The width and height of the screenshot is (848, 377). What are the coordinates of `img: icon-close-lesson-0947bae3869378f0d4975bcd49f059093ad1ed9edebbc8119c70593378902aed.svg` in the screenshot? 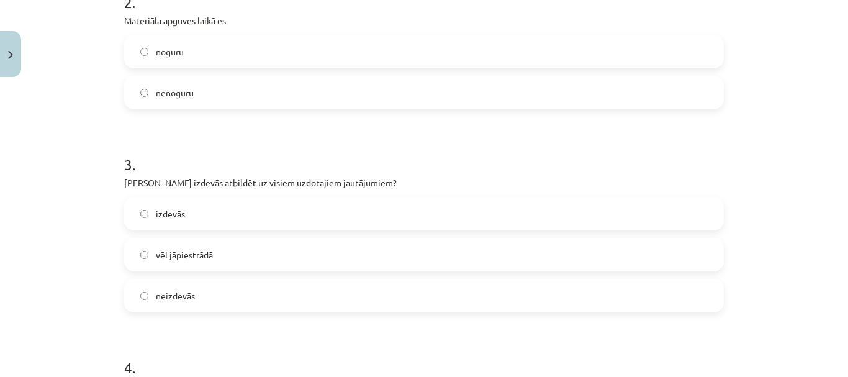 It's located at (11, 55).